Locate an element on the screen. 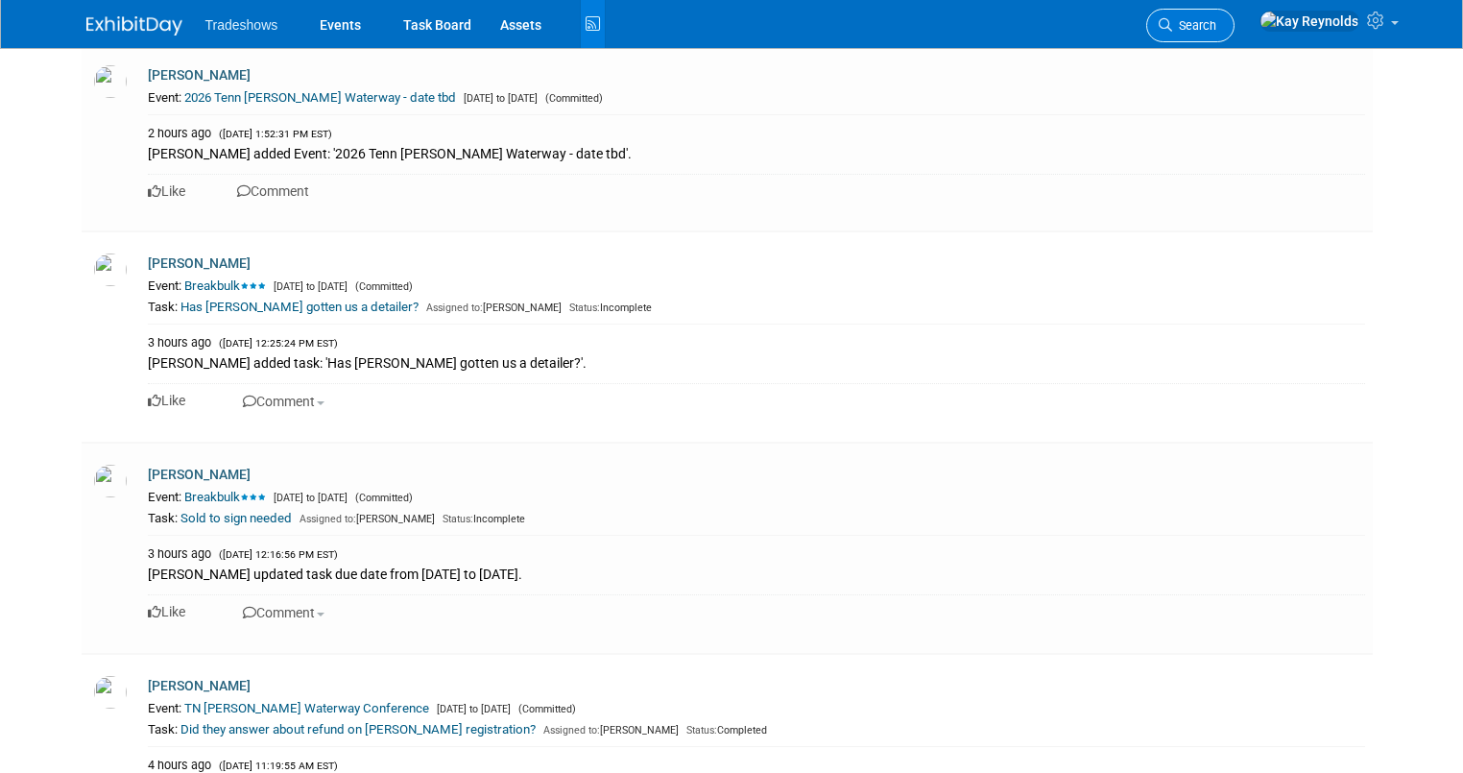 The width and height of the screenshot is (1463, 773). span: 2 hours ago is located at coordinates (180, 132).